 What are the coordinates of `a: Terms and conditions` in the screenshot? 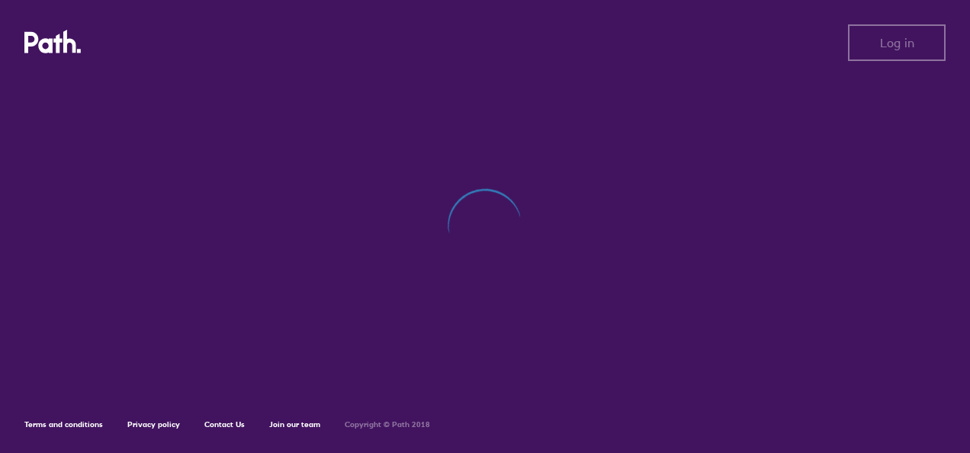 It's located at (63, 424).